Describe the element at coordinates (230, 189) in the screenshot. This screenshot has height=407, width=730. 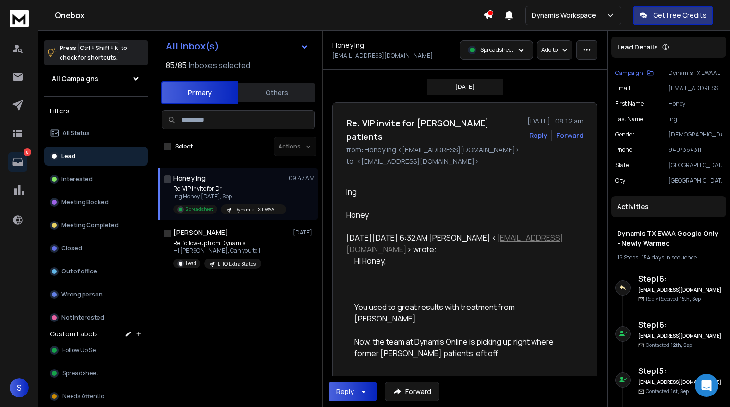
I see `p: Re: VIP invite for Dr.` at that location.